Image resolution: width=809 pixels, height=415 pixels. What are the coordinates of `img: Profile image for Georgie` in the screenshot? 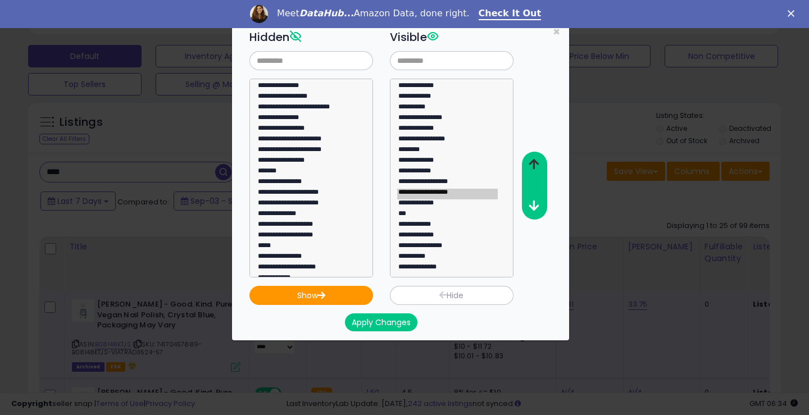 It's located at (259, 14).